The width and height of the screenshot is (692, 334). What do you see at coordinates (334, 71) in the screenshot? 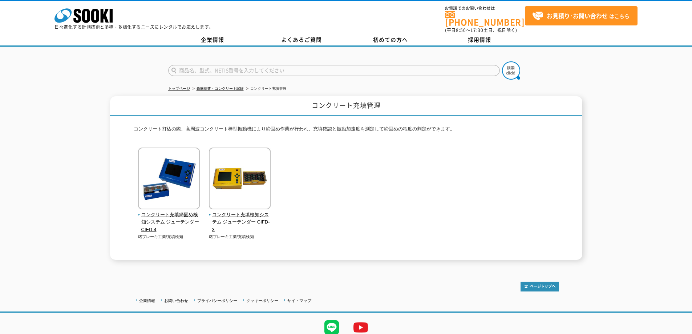
I see `input: 商品名、型式、NETIS番号を入力してください` at bounding box center [334, 71].